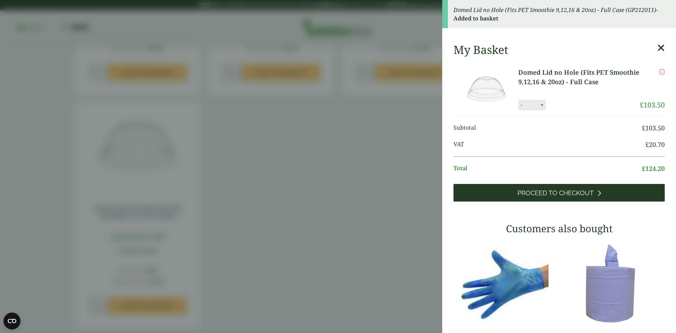 The height and width of the screenshot is (333, 676). Describe the element at coordinates (12, 321) in the screenshot. I see `button: Open CMP widget` at that location.